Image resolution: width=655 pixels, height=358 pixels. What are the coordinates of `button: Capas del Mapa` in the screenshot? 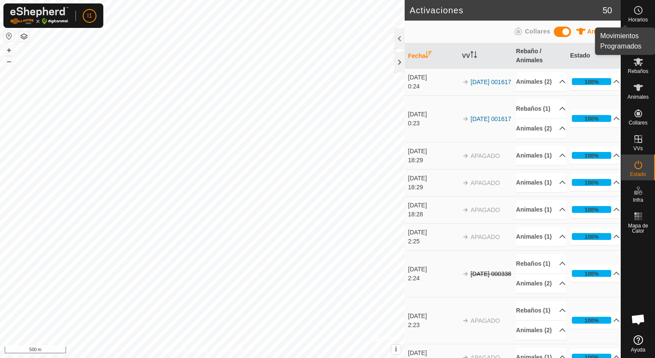 It's located at (24, 36).